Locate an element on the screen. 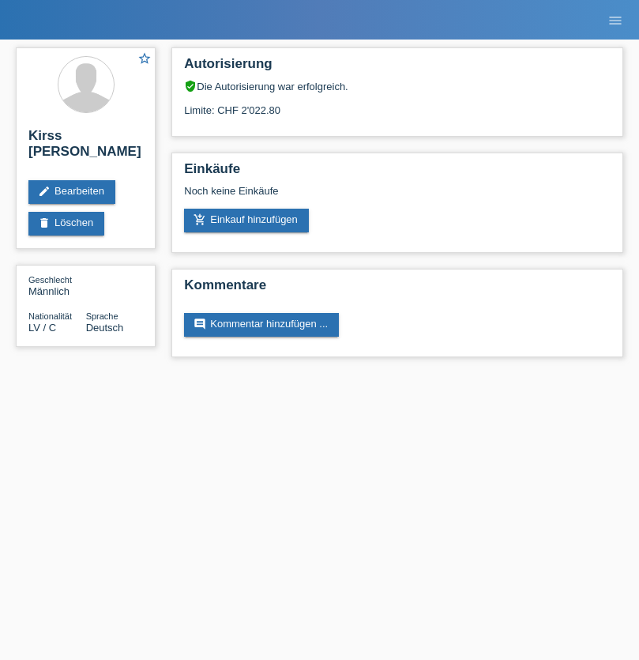 This screenshot has height=660, width=639. h2: Kommentare is located at coordinates (398, 289).